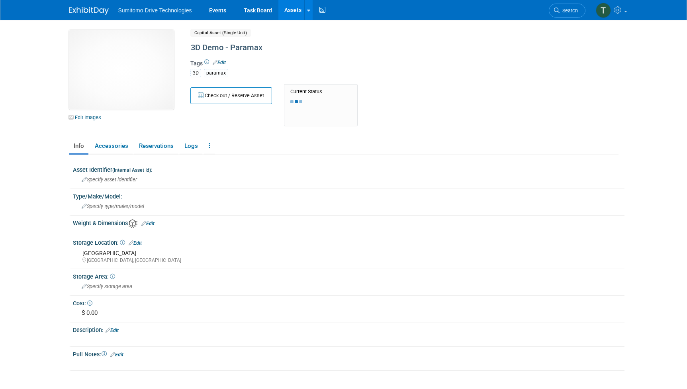 The image size is (687, 389). I want to click on a: Edit Images, so click(86, 117).